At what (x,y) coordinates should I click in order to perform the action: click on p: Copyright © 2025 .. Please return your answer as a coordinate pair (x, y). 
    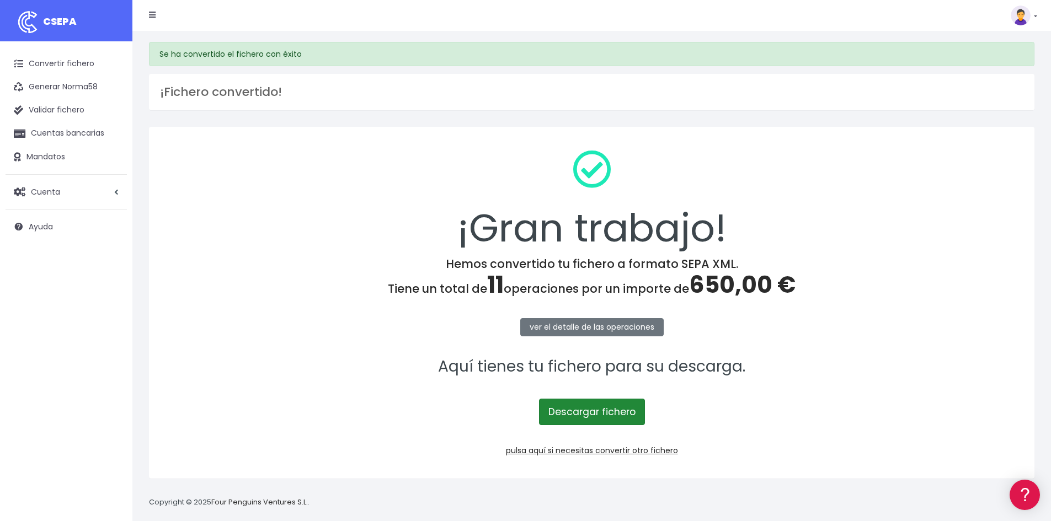
    Looking at the image, I should click on (229, 503).